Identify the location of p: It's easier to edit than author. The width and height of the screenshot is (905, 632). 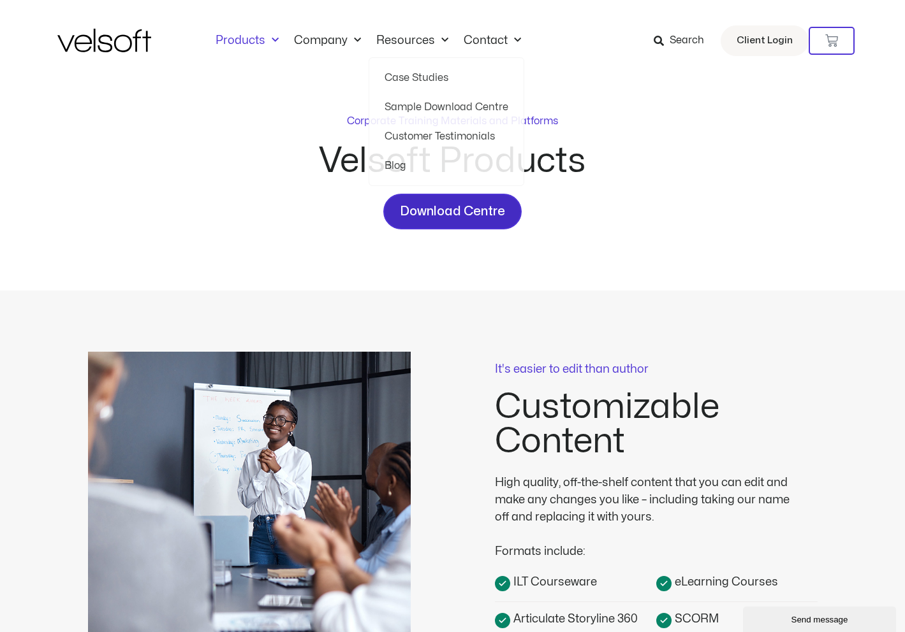
(656, 370).